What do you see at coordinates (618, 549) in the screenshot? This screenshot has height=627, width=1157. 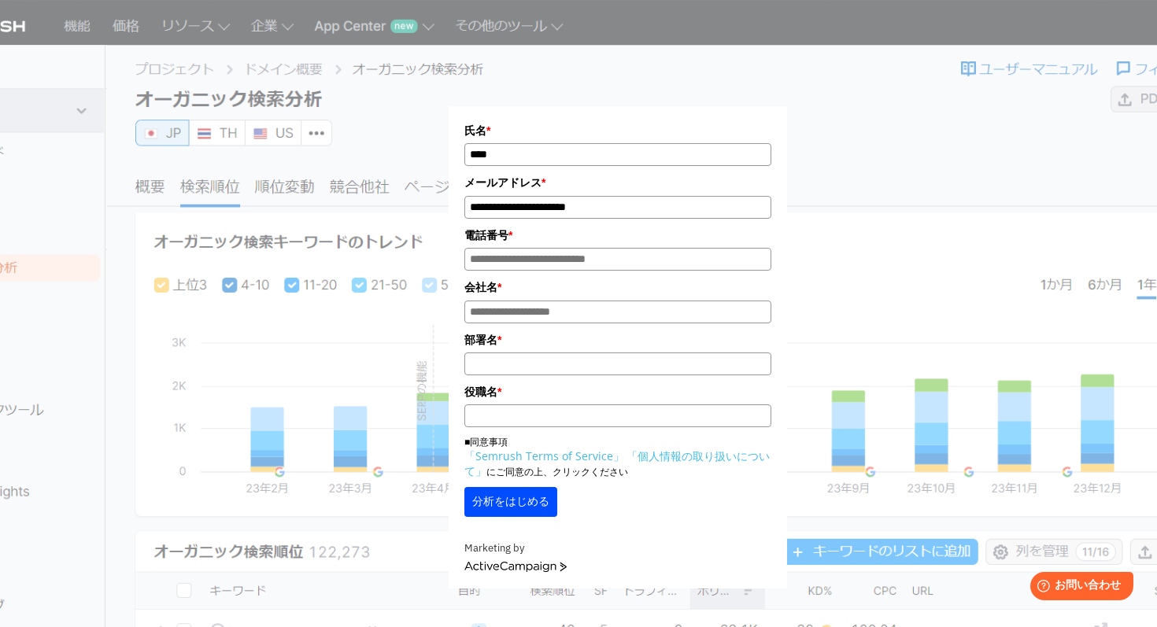 I see `div: Marketing by` at bounding box center [618, 549].